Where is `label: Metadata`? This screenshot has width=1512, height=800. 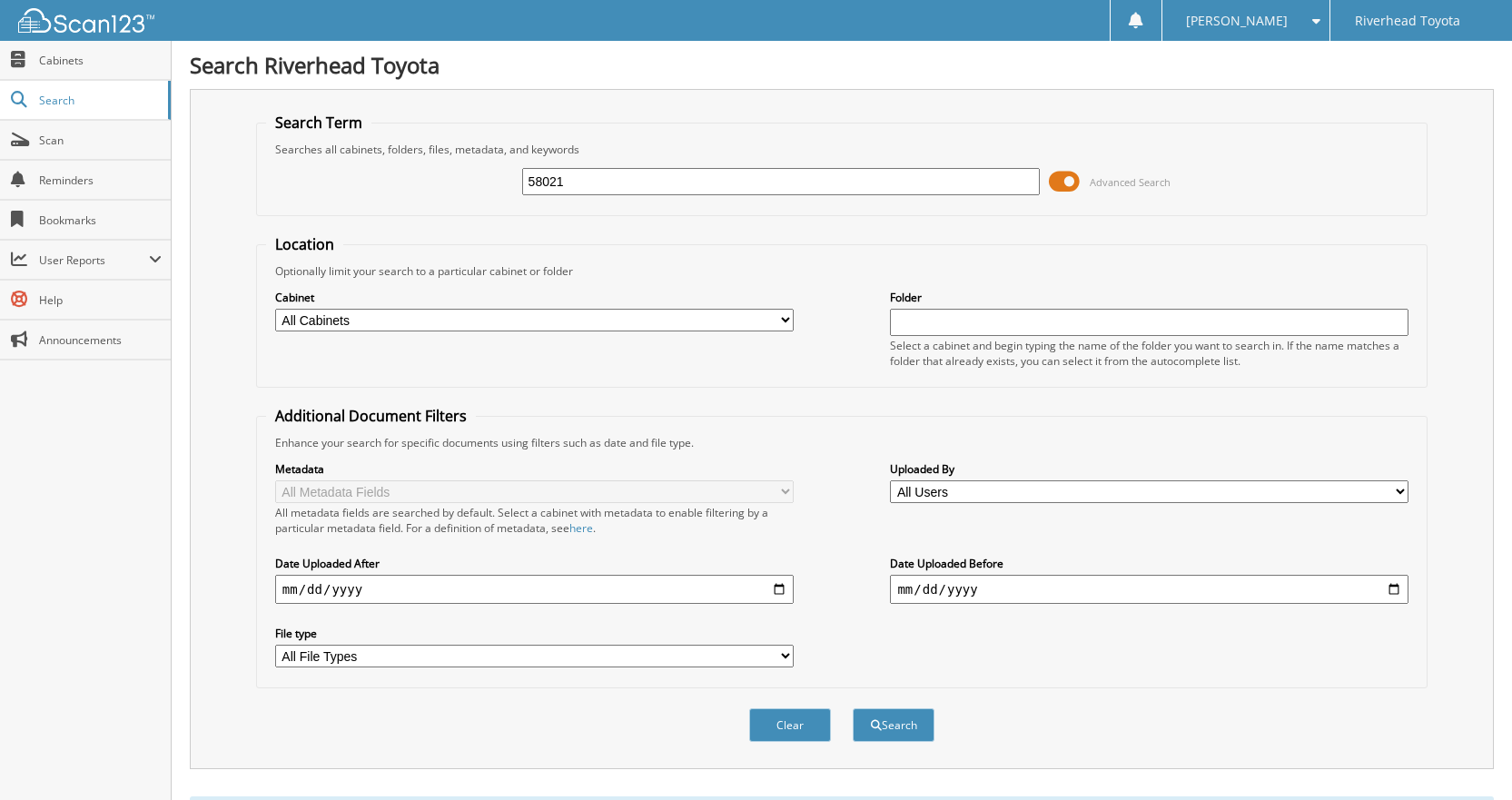 label: Metadata is located at coordinates (534, 468).